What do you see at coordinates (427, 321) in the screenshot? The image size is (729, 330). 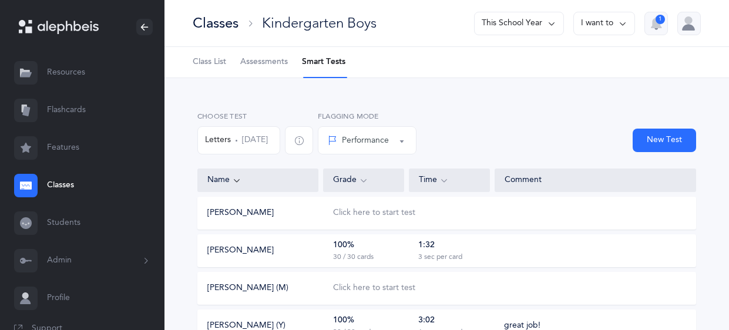 I see `div: 3:02` at bounding box center [427, 321].